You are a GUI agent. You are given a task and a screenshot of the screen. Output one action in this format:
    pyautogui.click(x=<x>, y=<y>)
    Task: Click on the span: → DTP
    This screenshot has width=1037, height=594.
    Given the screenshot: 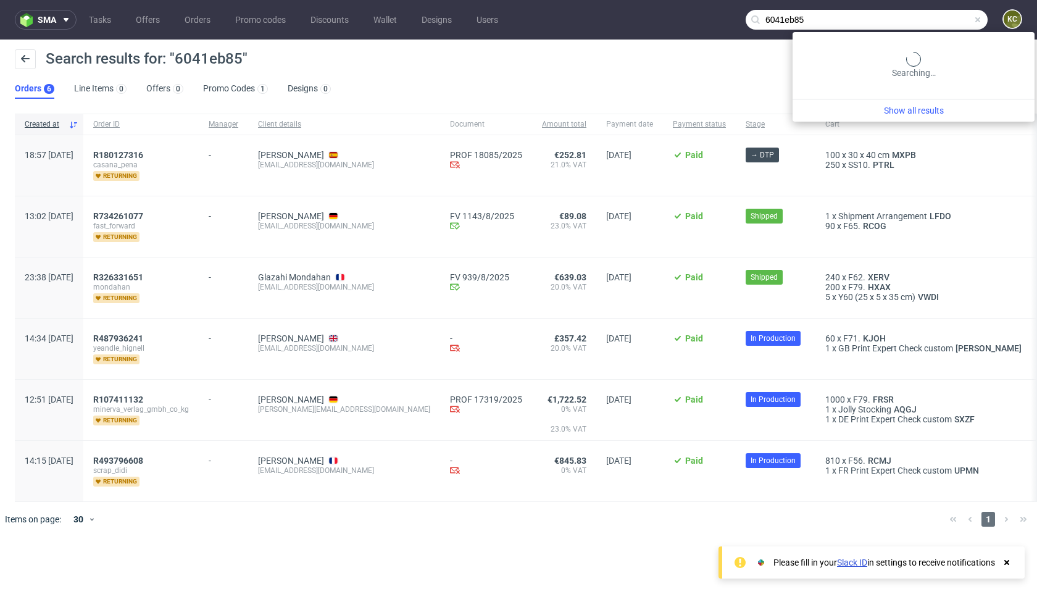 What is the action you would take?
    pyautogui.click(x=762, y=155)
    